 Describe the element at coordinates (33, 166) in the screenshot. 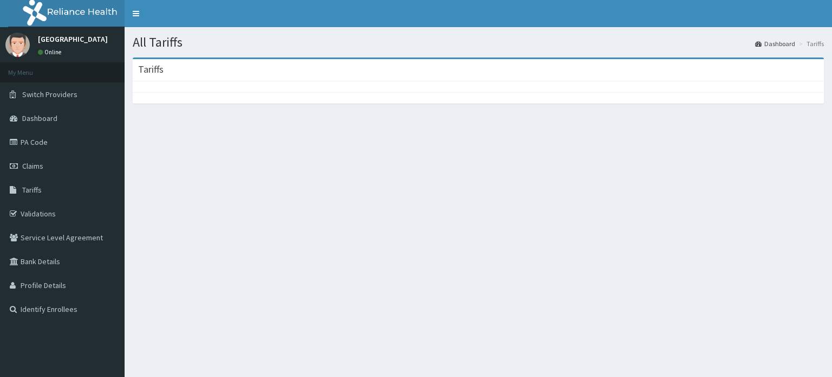

I see `span: Claims` at that location.